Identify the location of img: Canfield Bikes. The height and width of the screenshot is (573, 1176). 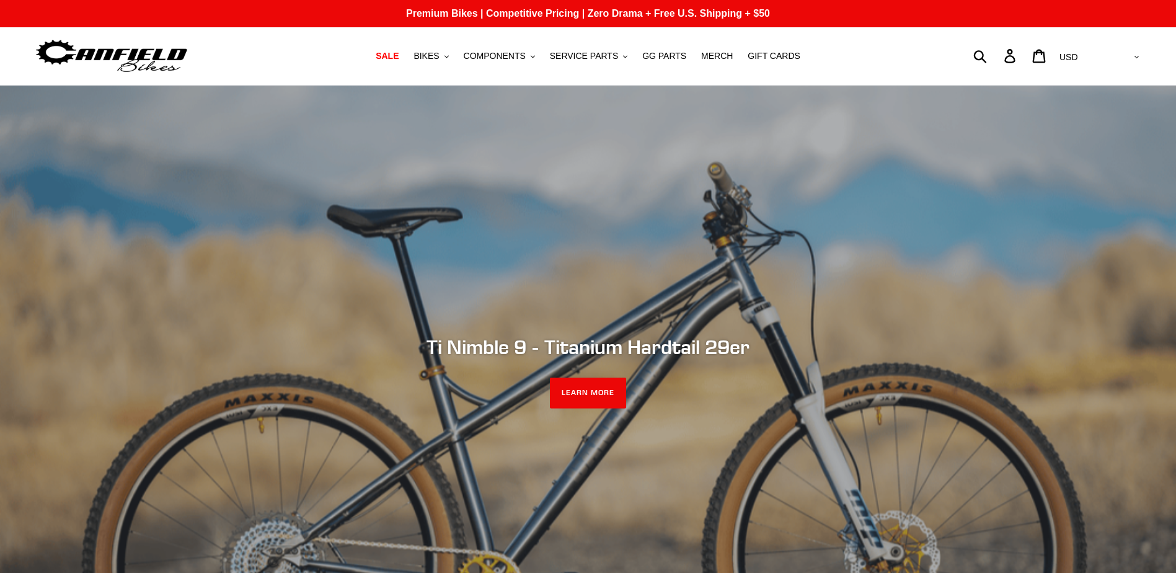
(112, 56).